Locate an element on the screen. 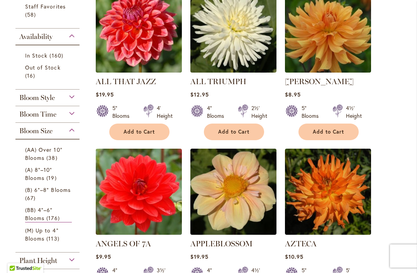 The width and height of the screenshot is (417, 273). span: In Stock is located at coordinates (36, 55).